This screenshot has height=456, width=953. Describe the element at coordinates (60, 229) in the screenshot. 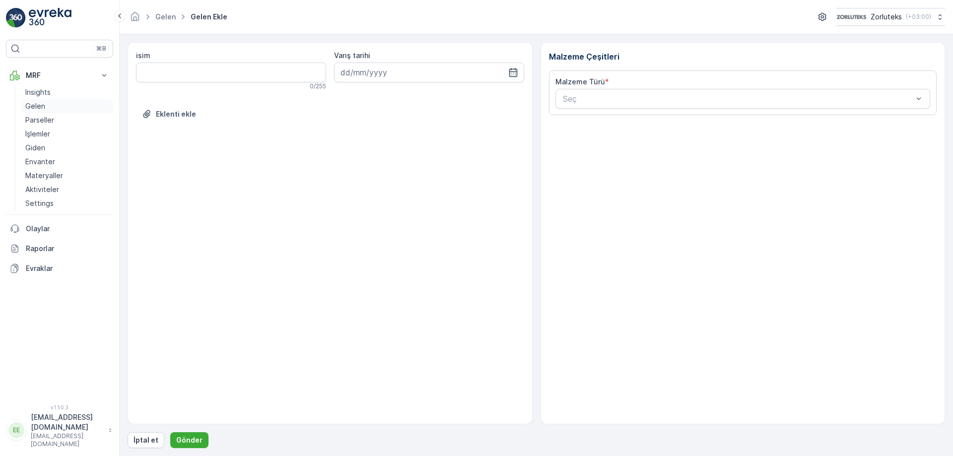

I see `a: Olaylar` at that location.